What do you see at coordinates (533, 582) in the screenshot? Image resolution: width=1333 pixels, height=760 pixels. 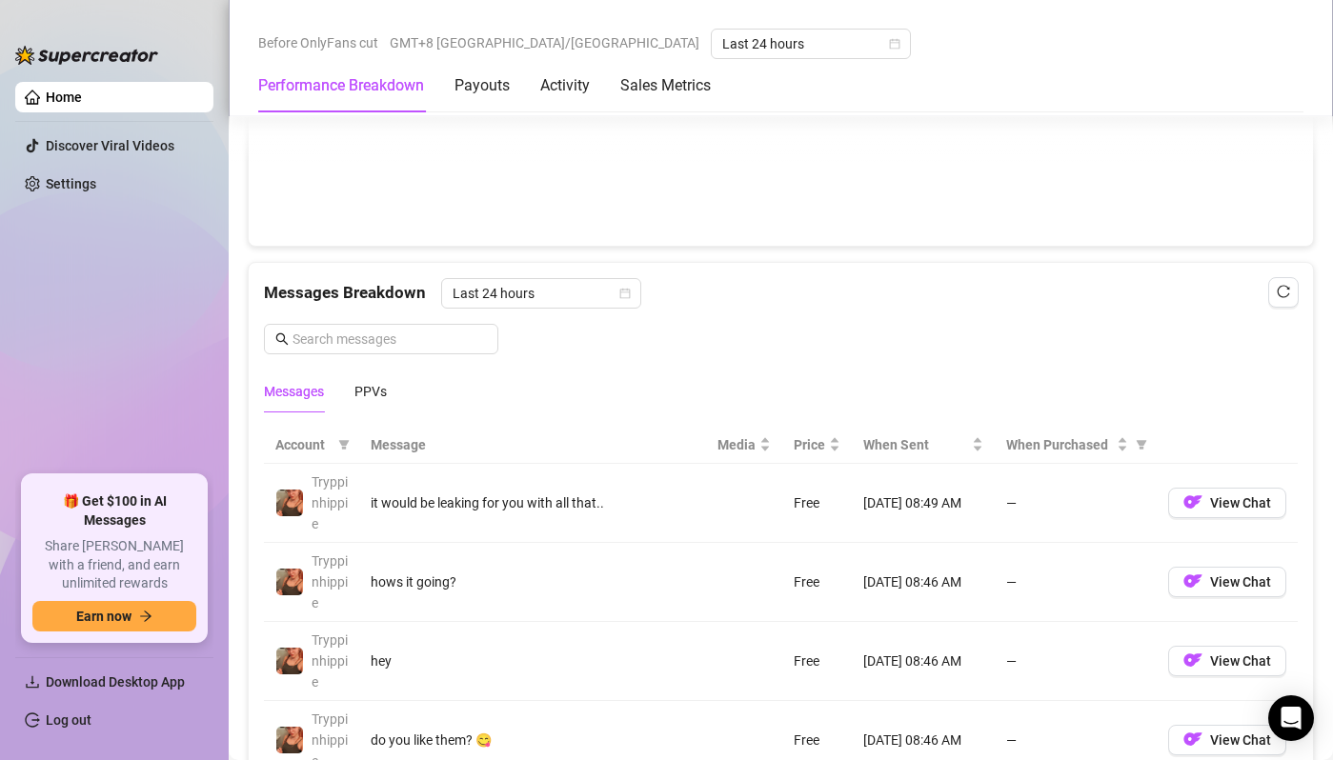 I see `div: hows it going?` at bounding box center [533, 582].